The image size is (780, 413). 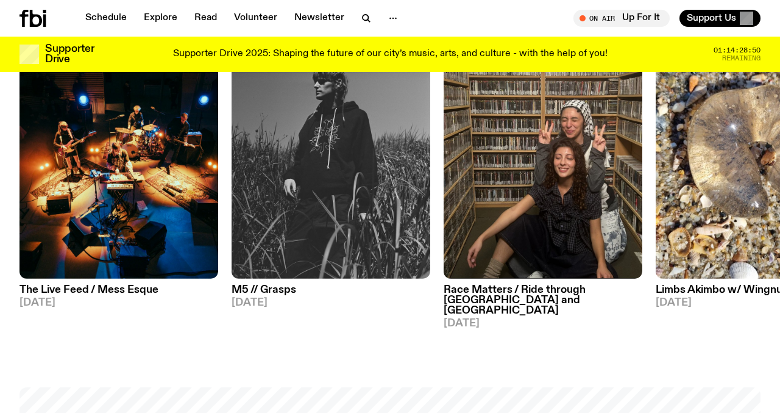 I want to click on a: Schedule, so click(x=106, y=18).